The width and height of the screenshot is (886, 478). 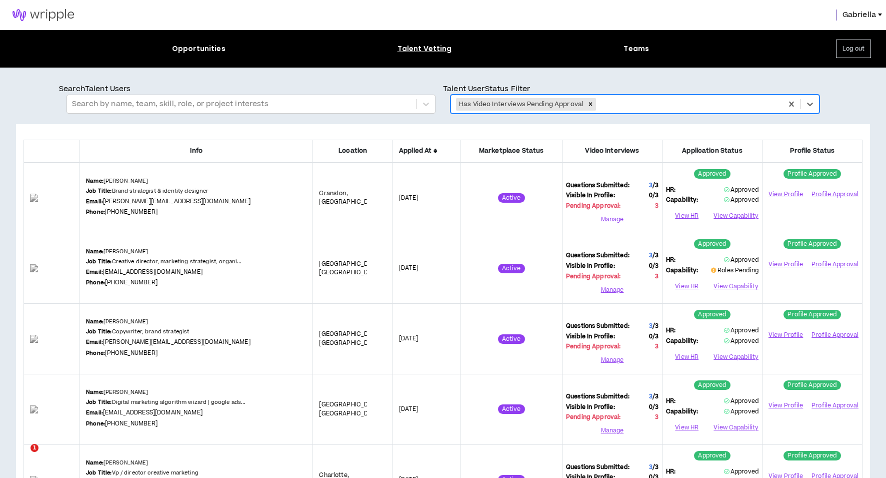 What do you see at coordinates (713, 151) in the screenshot?
I see `th: Application Status` at bounding box center [713, 151].